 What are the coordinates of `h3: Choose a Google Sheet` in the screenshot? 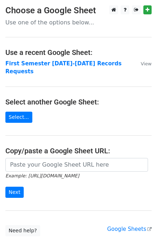 It's located at (78, 10).